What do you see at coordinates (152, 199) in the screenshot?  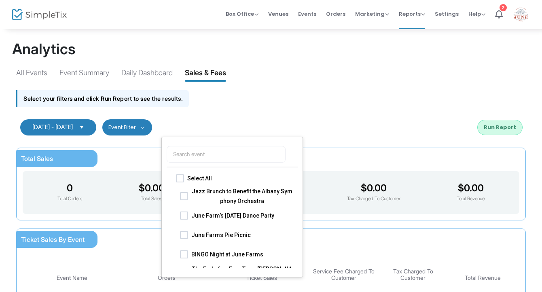 I see `p: Total Sales` at bounding box center [152, 199].